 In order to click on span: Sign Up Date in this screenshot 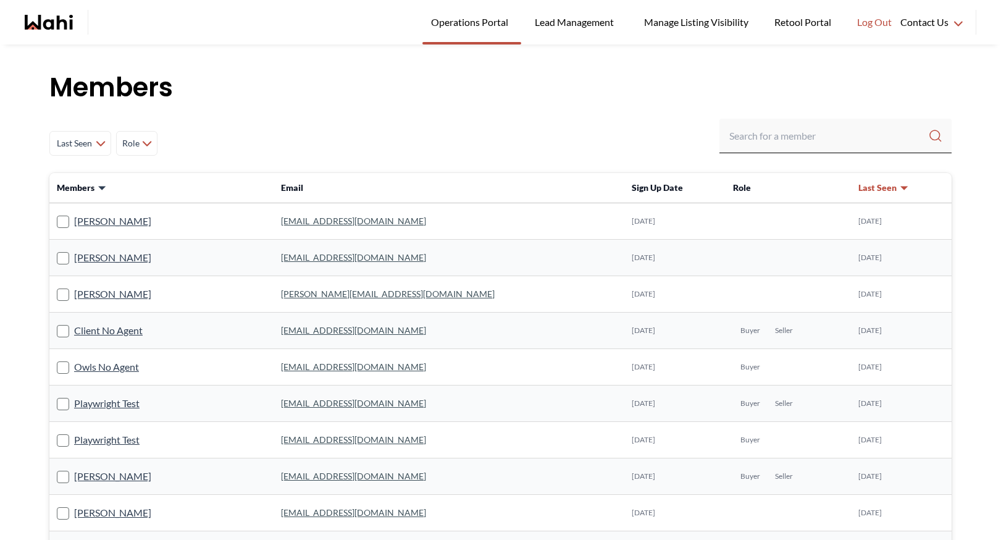, I will do `click(657, 187)`.